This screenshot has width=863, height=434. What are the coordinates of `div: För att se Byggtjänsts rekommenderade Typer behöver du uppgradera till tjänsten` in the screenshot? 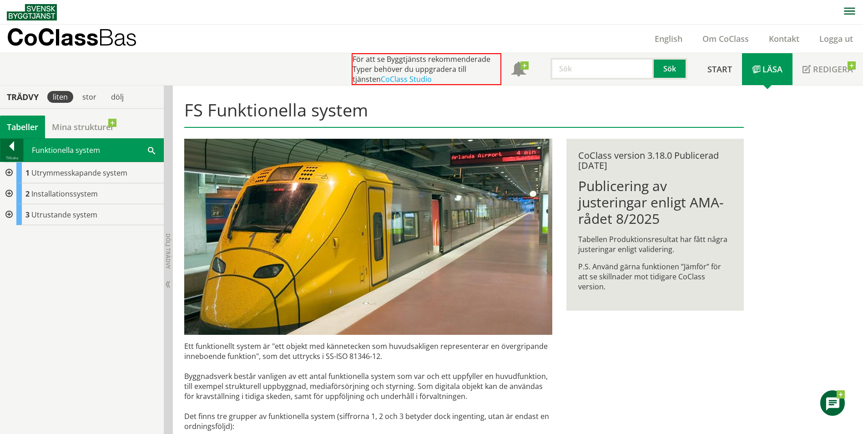 It's located at (426, 69).